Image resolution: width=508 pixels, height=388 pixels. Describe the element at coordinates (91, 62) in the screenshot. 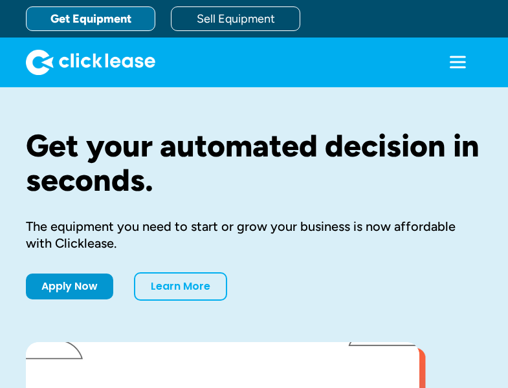

I see `img: Clicklease logo` at that location.